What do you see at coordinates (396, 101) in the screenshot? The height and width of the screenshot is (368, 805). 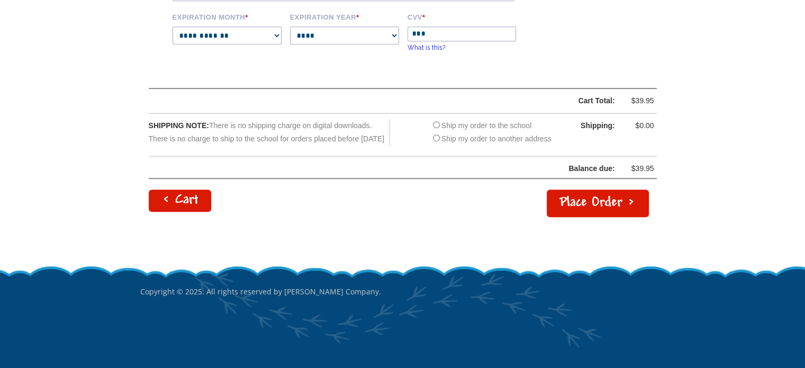 I see `div: Cart Total:` at bounding box center [396, 101].